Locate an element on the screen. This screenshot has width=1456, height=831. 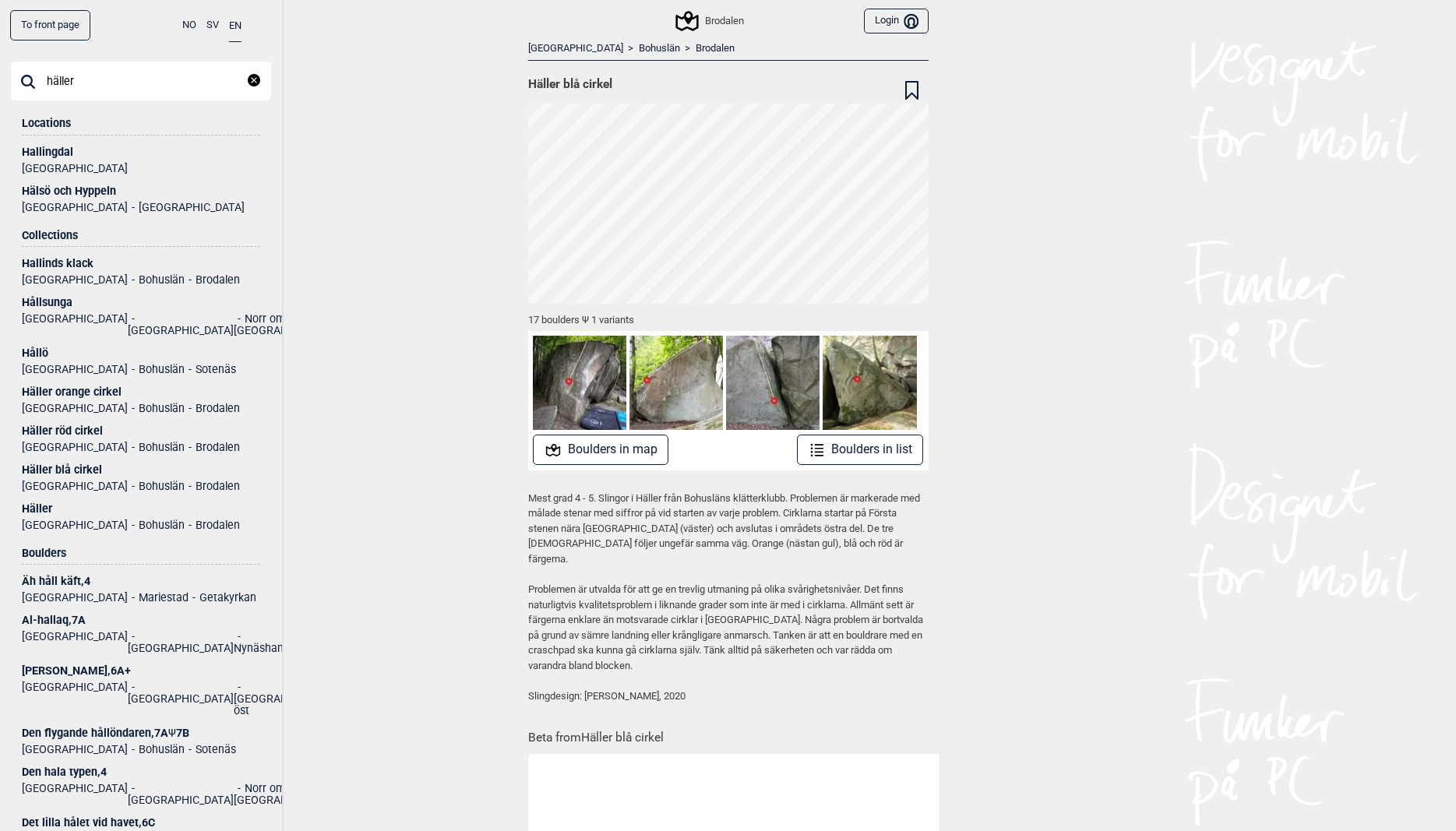
li: Mariestad is located at coordinates (158, 598).